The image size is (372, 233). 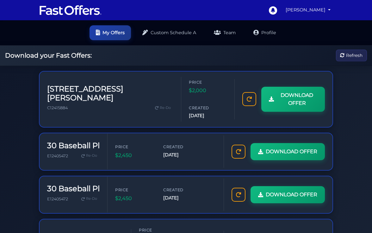 What do you see at coordinates (354, 55) in the screenshot?
I see `span: Refresh` at bounding box center [354, 55].